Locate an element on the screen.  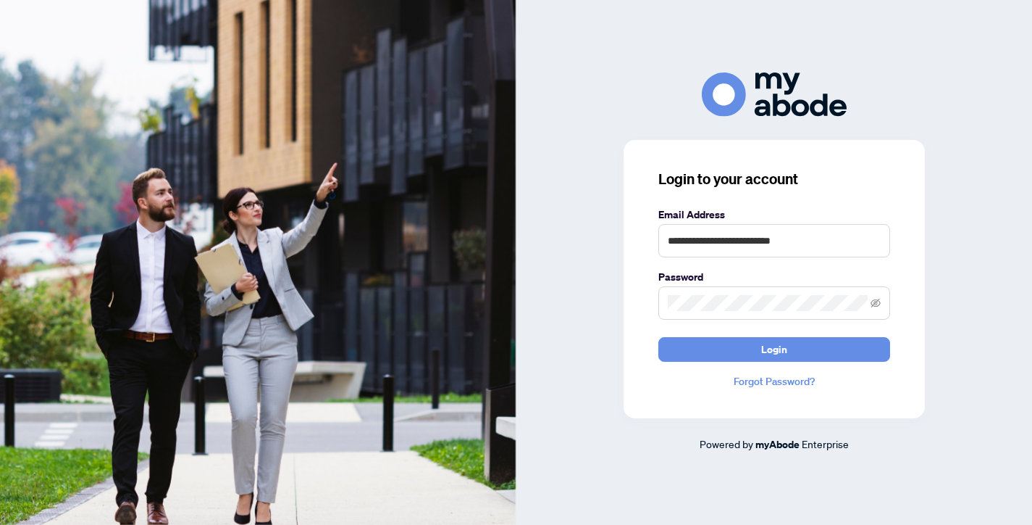
a: myAbode is located at coordinates (777, 444).